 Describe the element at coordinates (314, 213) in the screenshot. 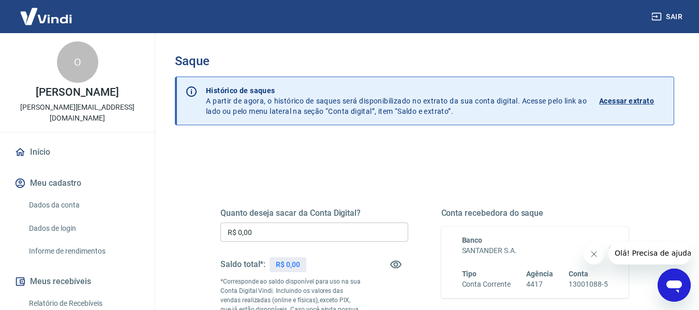

I see `h5: Quanto deseja sacar da Conta Digital?` at that location.